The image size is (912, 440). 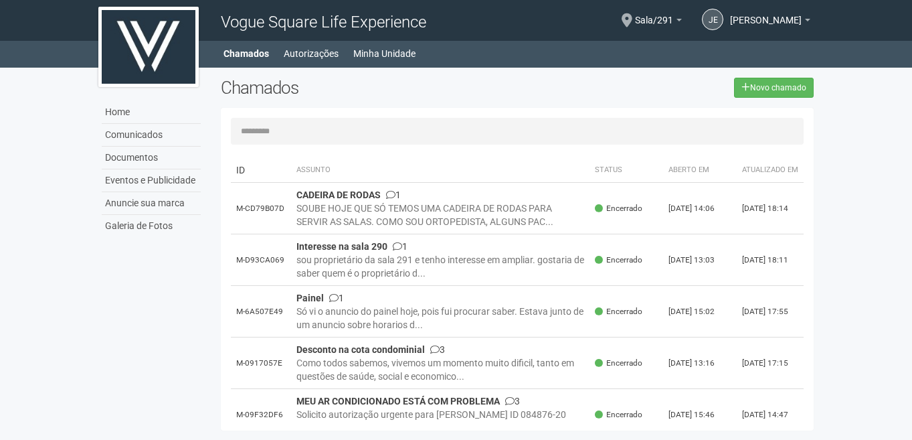 I want to click on div: Como todos sabemos, vivemos um momento muito dificil, tanto em questões de saúde, social e econom..., so click(x=440, y=370).